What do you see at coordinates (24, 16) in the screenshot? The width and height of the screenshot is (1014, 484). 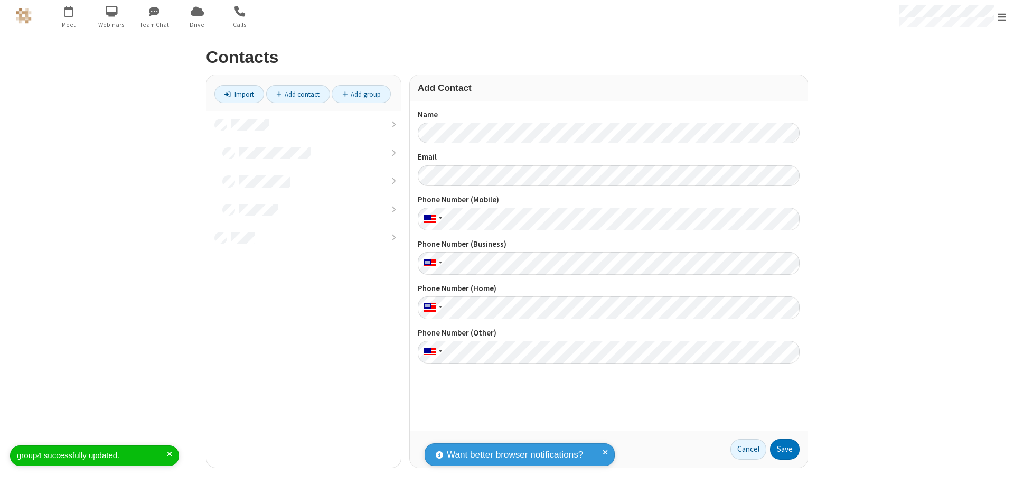 I see `img: QA Selenium DO NOT DELETE OR CHANGE` at bounding box center [24, 16].